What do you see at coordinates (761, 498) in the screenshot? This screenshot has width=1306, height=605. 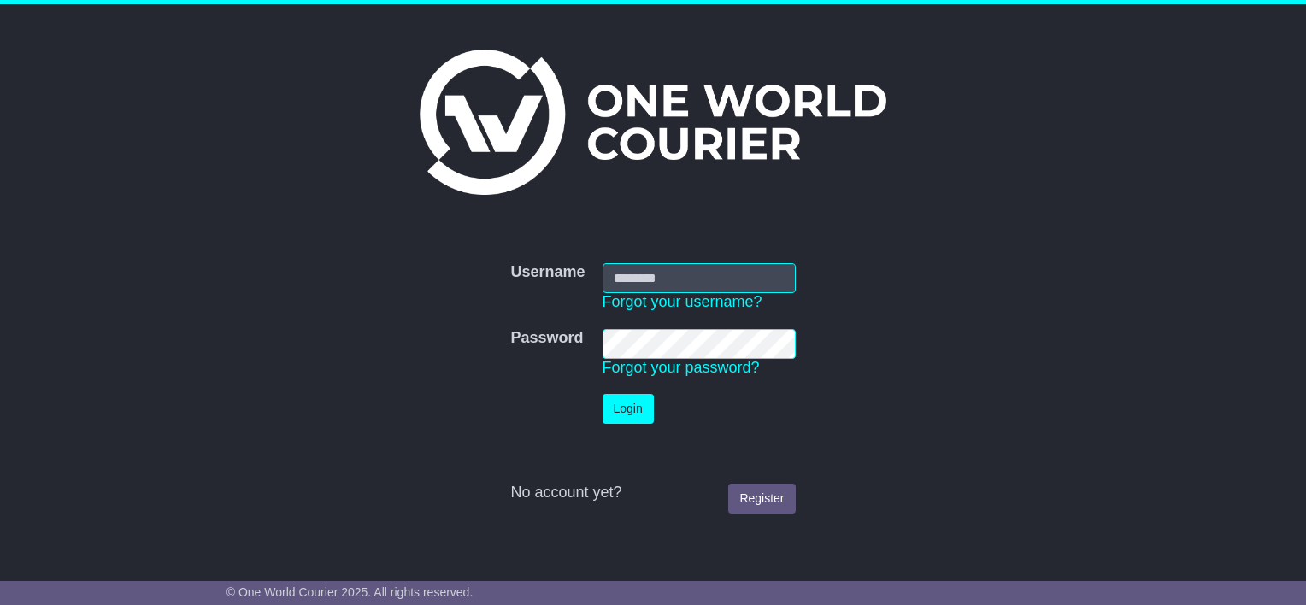 I see `a: Register` at bounding box center [761, 498].